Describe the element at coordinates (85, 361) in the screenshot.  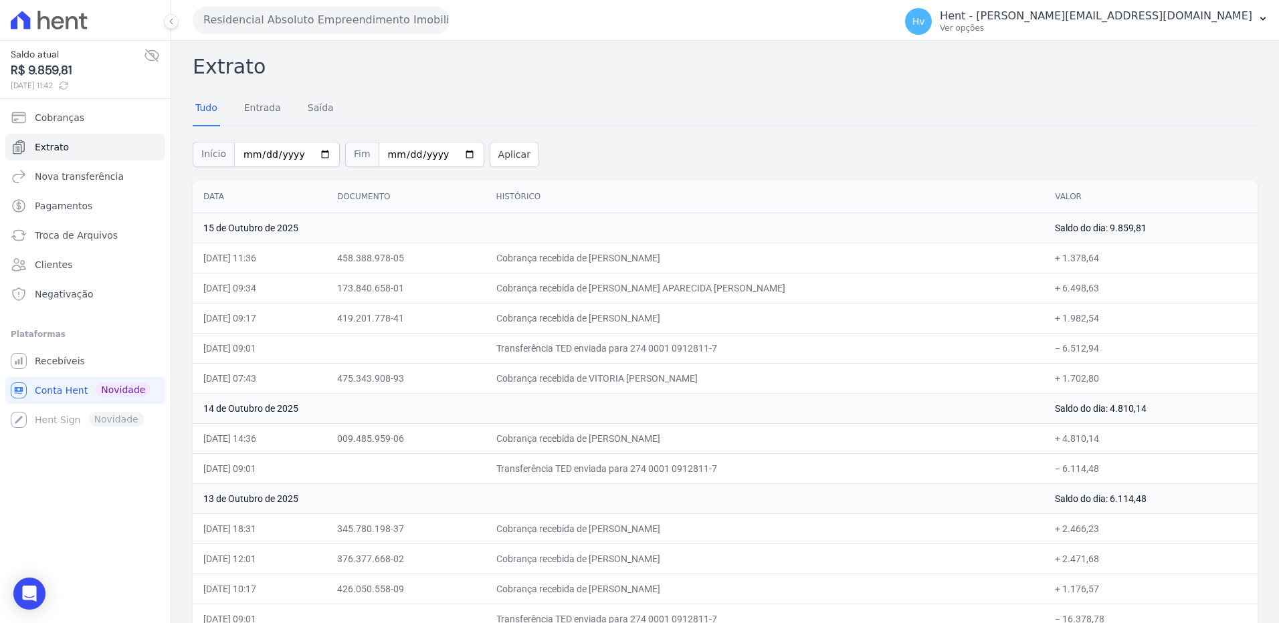
I see `a: Recebíveis` at that location.